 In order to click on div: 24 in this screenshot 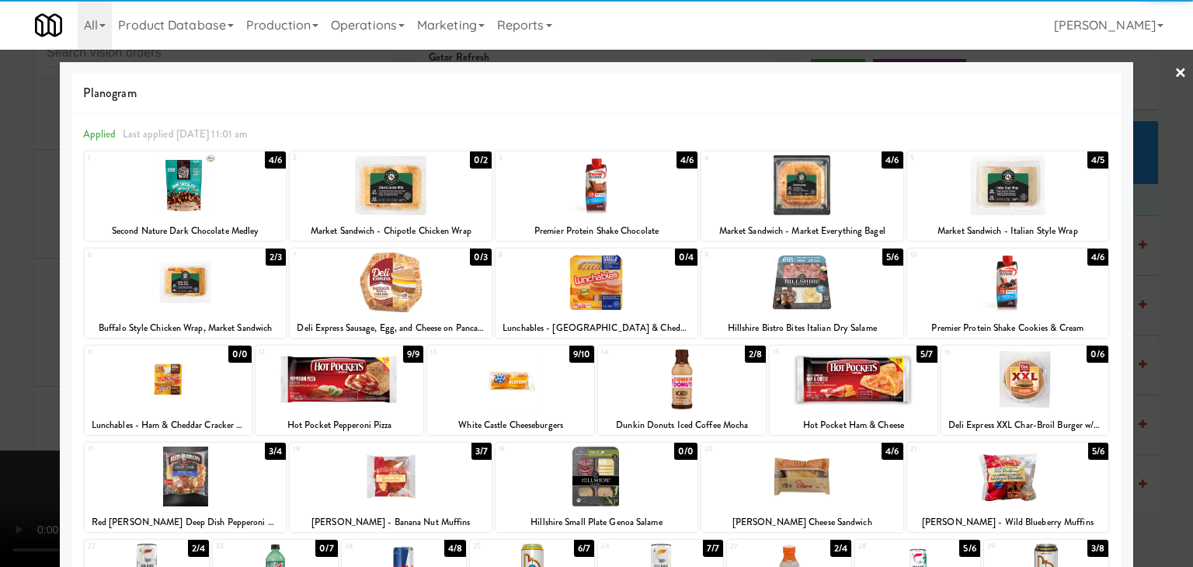, I will do `click(374, 546)`.